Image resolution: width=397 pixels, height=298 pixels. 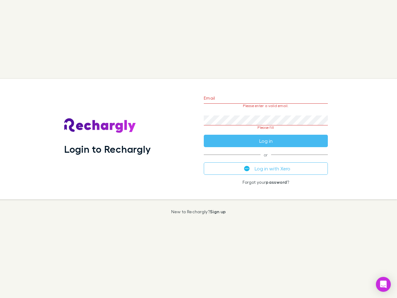 I want to click on p: New to Rechargly?, so click(x=198, y=211).